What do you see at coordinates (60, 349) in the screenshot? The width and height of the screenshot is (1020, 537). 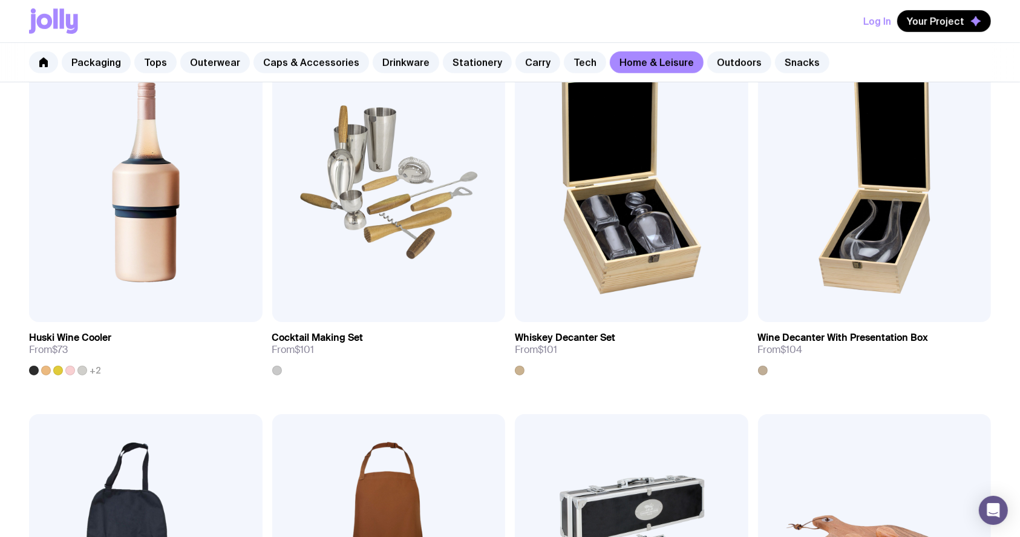 I see `span: $73` at bounding box center [60, 349].